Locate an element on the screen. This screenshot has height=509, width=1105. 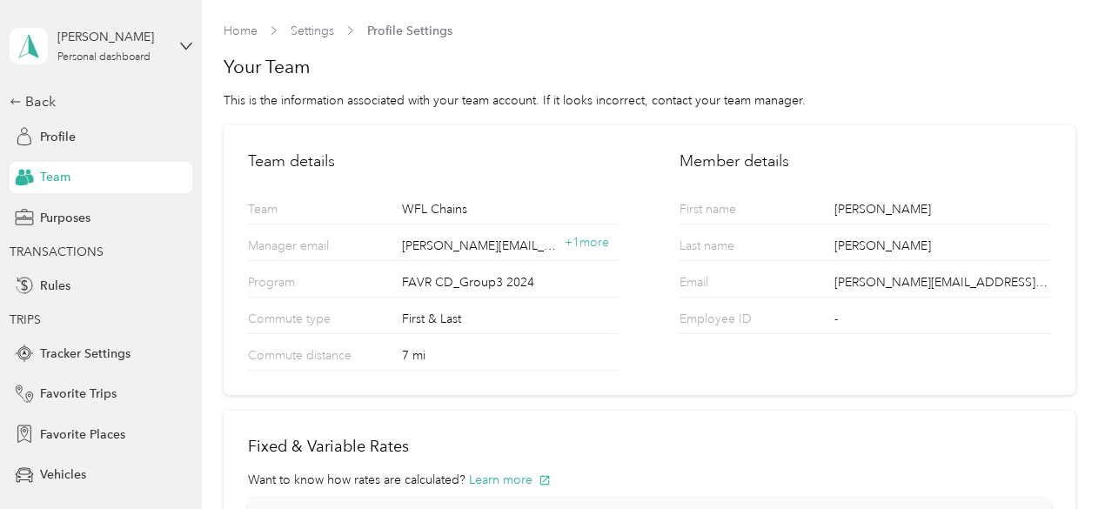
div: Want to know how rates are calculated? is located at coordinates (649, 479).